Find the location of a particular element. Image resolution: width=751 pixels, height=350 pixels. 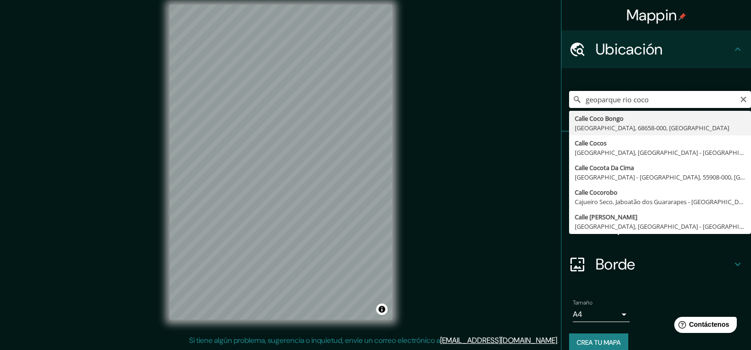

font: Borde is located at coordinates (615, 264).